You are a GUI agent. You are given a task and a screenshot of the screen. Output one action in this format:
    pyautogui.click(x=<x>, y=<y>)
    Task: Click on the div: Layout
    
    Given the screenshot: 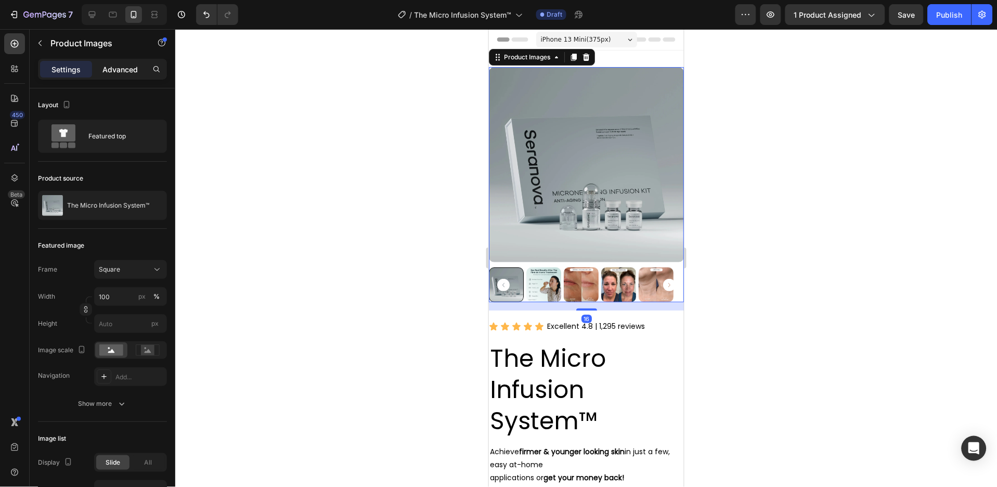 What is the action you would take?
    pyautogui.click(x=55, y=105)
    